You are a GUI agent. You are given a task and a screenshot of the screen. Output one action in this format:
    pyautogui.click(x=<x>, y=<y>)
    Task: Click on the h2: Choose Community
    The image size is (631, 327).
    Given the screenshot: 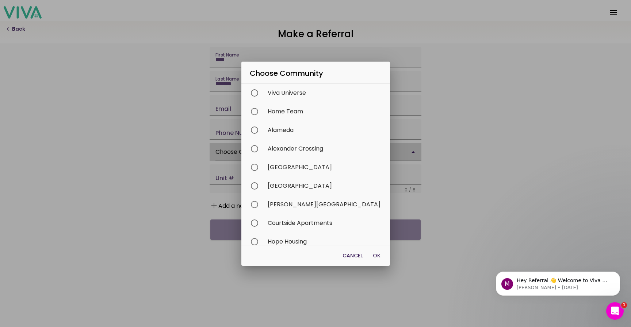 What is the action you would take?
    pyautogui.click(x=315, y=73)
    